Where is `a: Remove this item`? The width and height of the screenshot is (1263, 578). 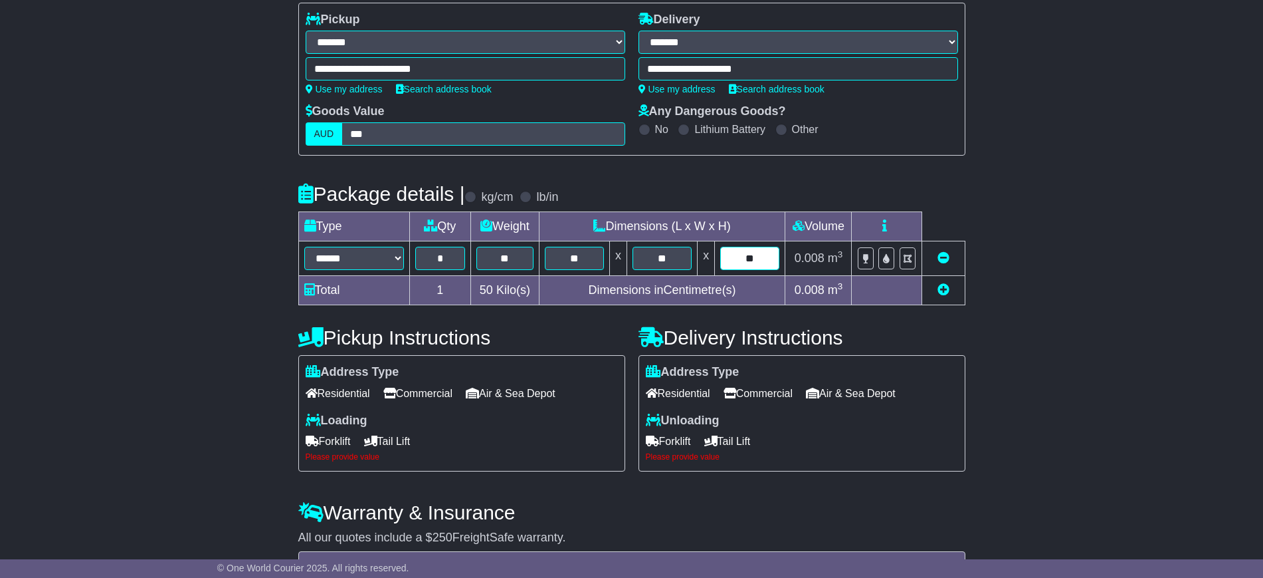
a: Remove this item is located at coordinates (944, 258).